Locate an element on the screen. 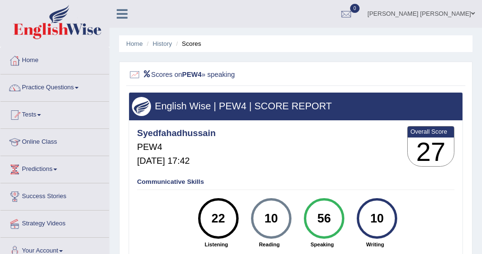 Image resolution: width=482 pixels, height=254 pixels. b: Overall Score is located at coordinates (431, 131).